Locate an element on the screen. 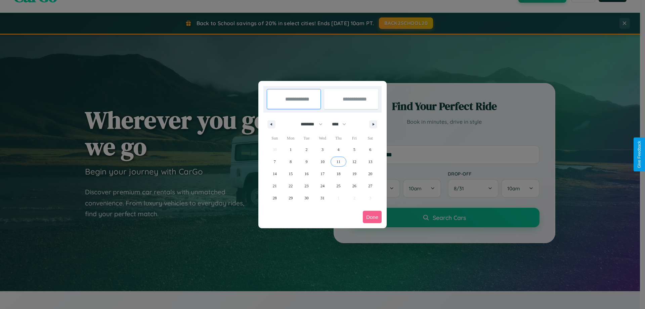 The image size is (645, 309). span: 30 is located at coordinates (307, 198).